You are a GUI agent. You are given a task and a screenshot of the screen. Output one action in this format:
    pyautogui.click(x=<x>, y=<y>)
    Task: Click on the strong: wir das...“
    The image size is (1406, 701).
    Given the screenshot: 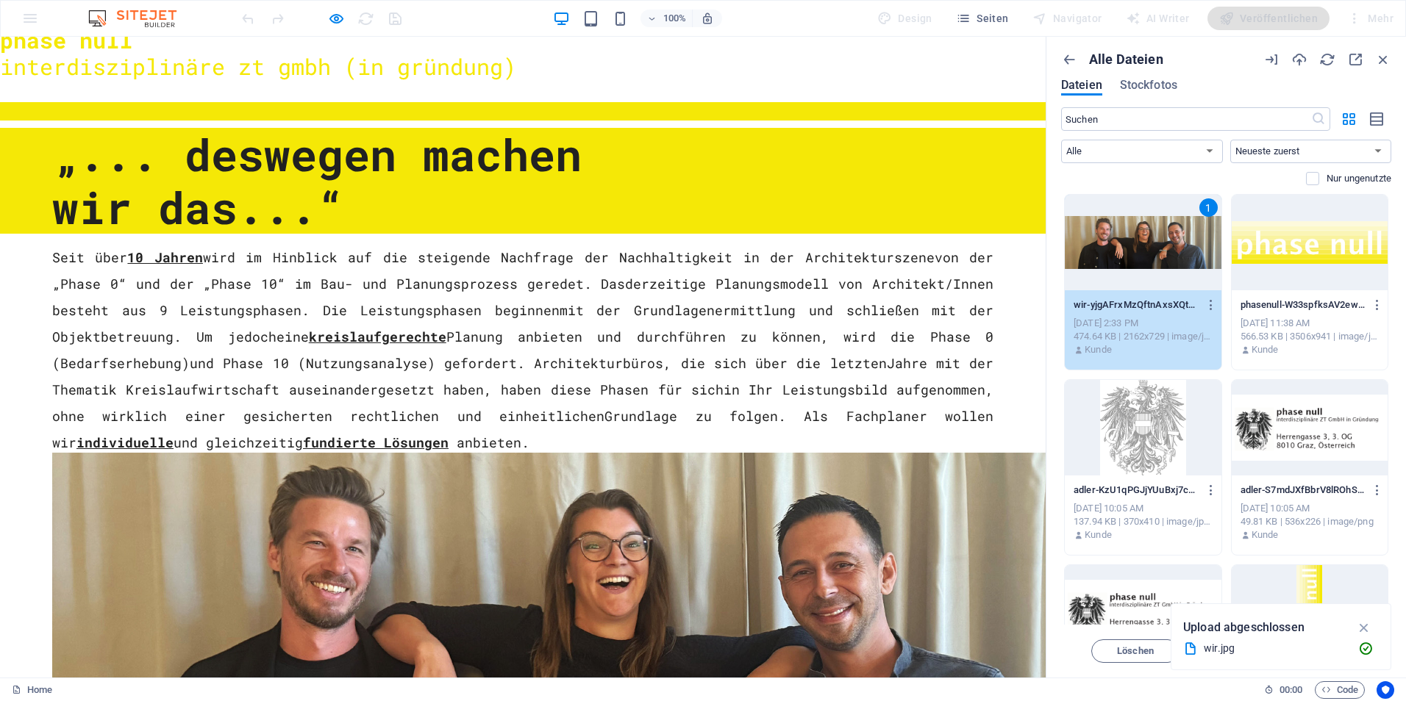 What is the action you would take?
    pyautogui.click(x=198, y=170)
    